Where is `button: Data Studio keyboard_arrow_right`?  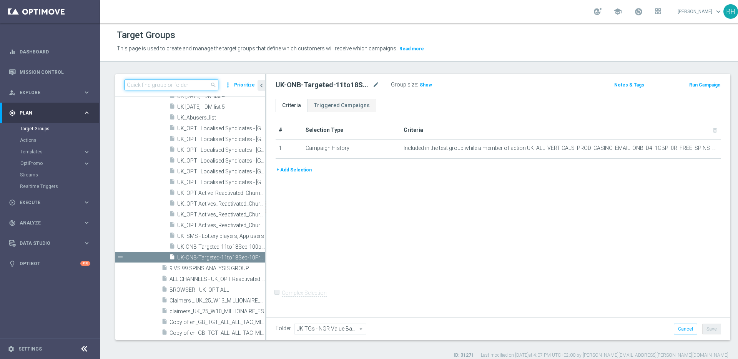
button: Data Studio keyboard_arrow_right is located at coordinates (50, 243).